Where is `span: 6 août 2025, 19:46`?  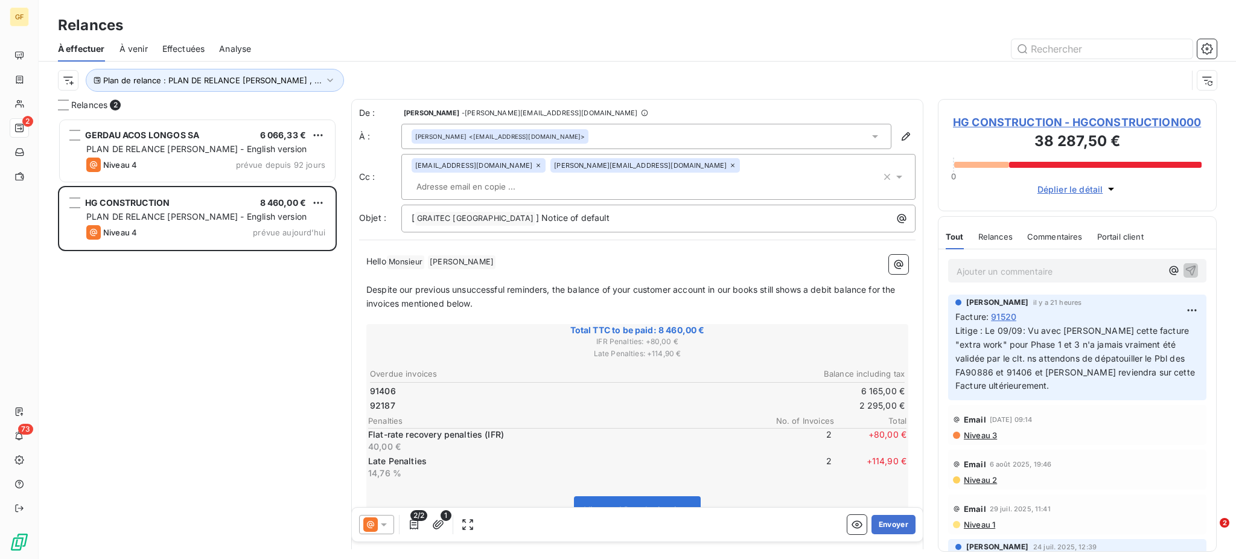
span: 6 août 2025, 19:46 is located at coordinates (1020, 464).